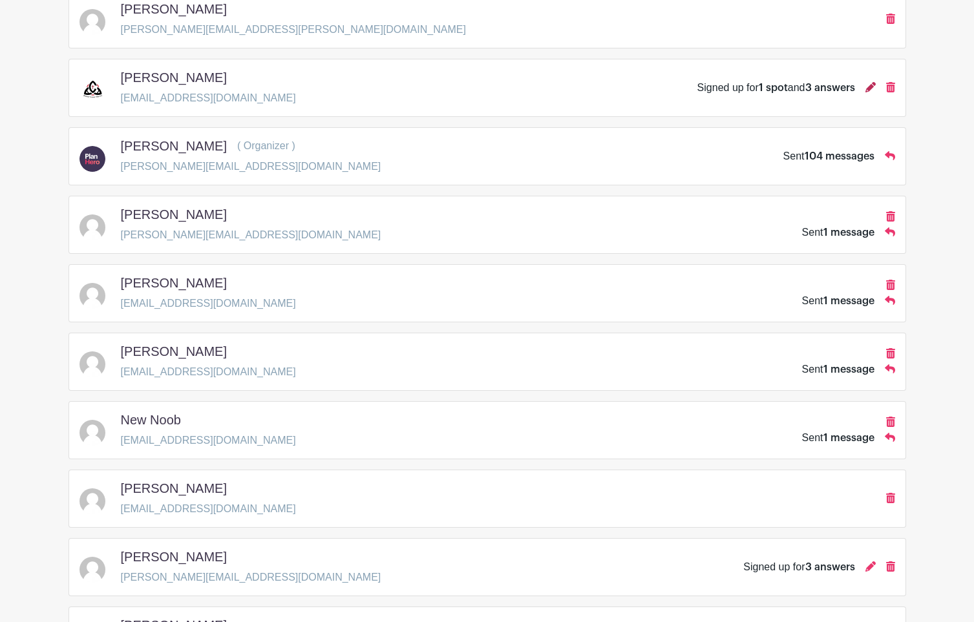 Image resolution: width=974 pixels, height=622 pixels. What do you see at coordinates (92, 159) in the screenshot?
I see `img: PH-Logo-Circle-Centered-Purple.jpg` at bounding box center [92, 159].